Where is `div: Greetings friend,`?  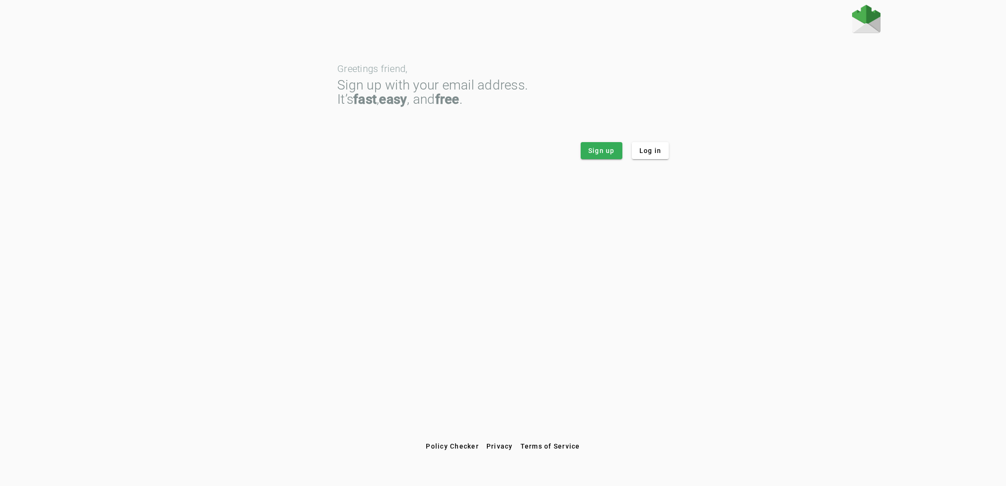
div: Greetings friend, is located at coordinates (503, 69).